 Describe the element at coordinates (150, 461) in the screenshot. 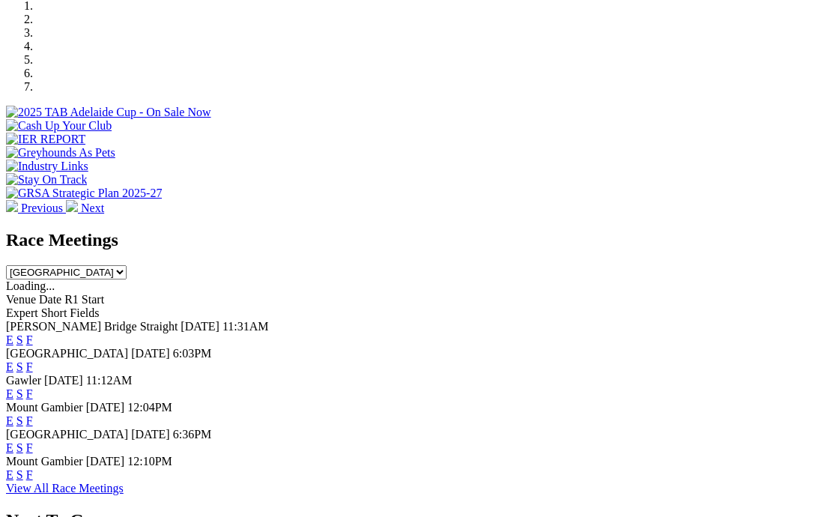

I see `span: 12:10PM` at that location.